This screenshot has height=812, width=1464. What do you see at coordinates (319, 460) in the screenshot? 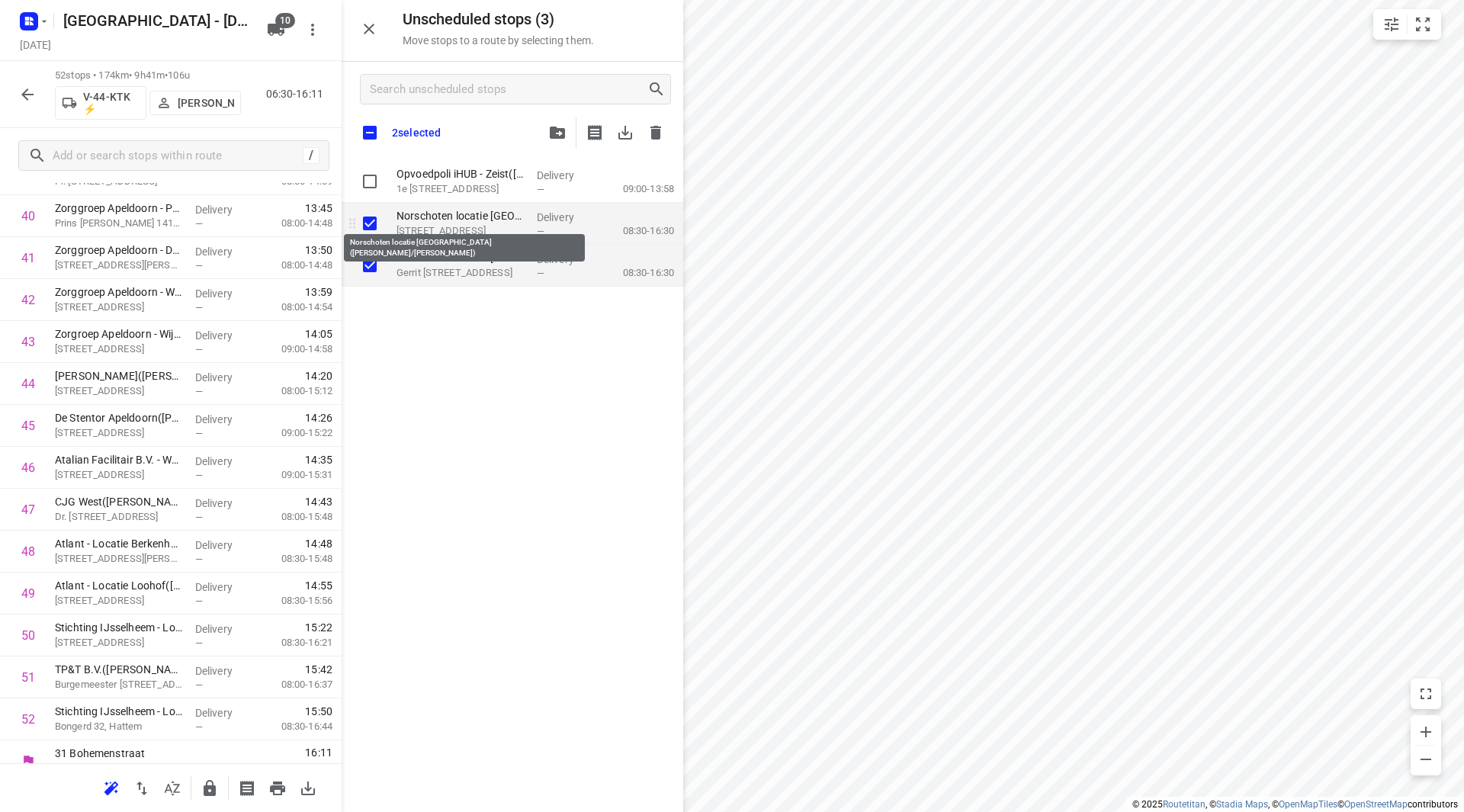
I see `span: 14:35` at bounding box center [319, 460].